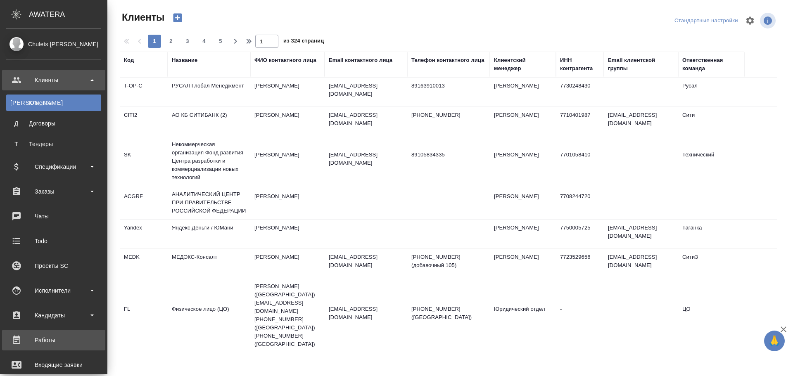 This screenshot has width=793, height=376. What do you see at coordinates (768, 21) in the screenshot?
I see `span: Посмотреть информацию` at bounding box center [768, 21].